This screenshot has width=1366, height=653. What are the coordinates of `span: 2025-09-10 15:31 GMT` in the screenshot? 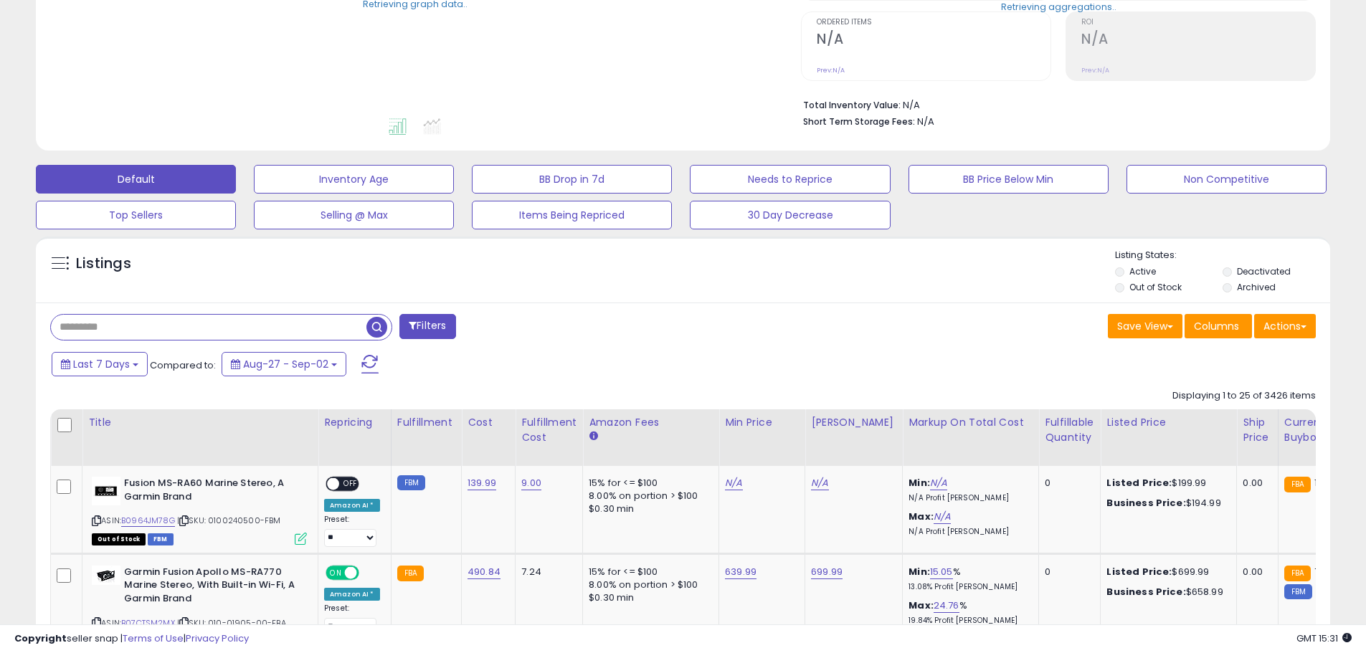 It's located at (1323, 638).